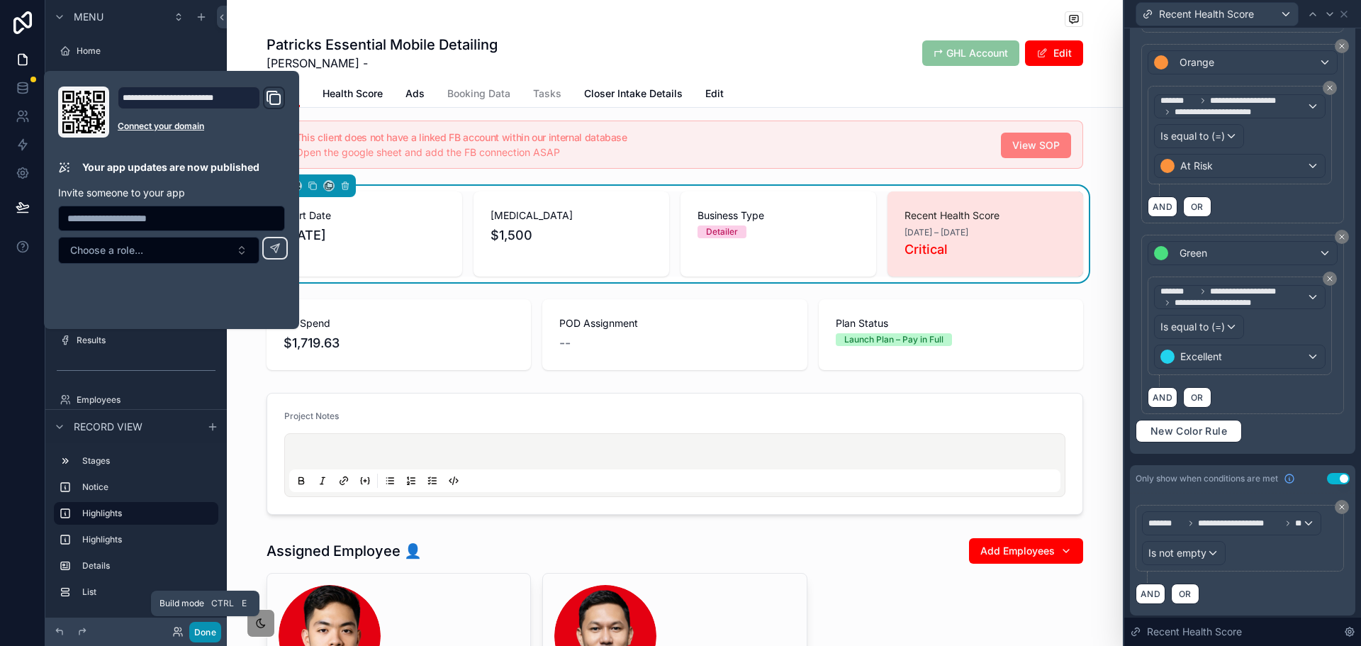 The height and width of the screenshot is (646, 1361). Describe the element at coordinates (181, 603) in the screenshot. I see `span: Build mode` at that location.